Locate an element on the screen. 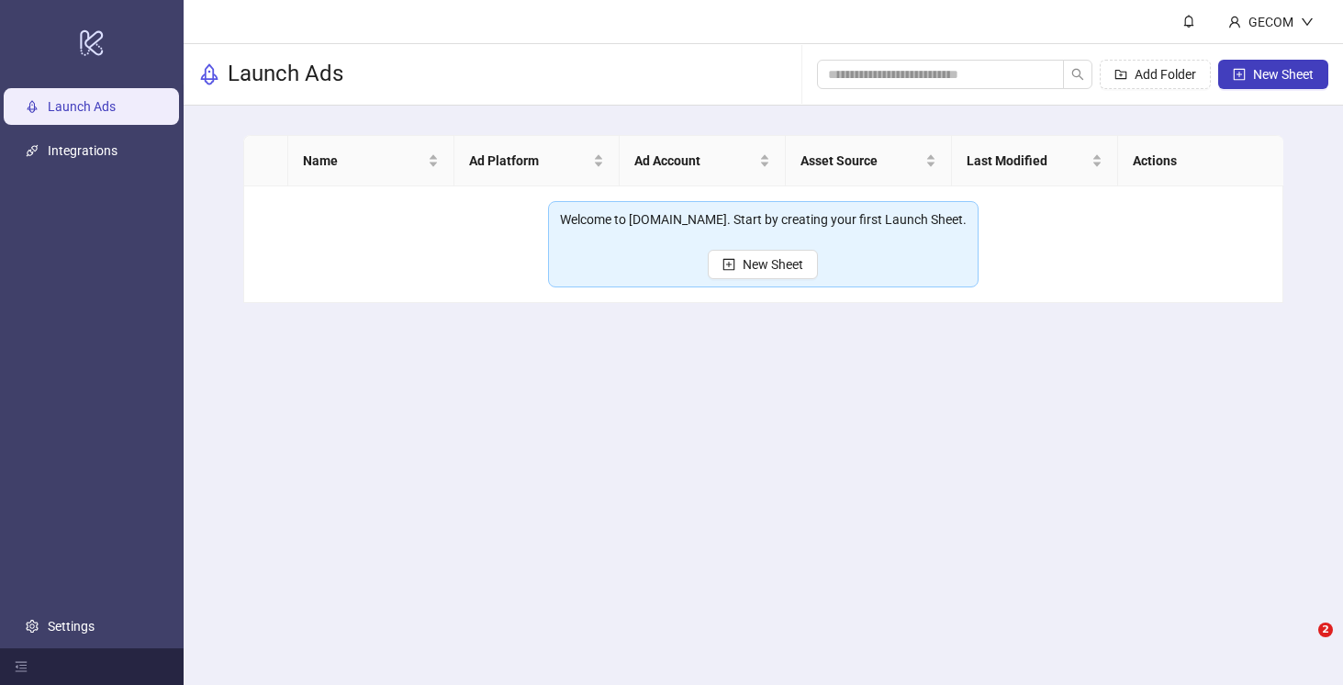  span: Name is located at coordinates (363, 161).